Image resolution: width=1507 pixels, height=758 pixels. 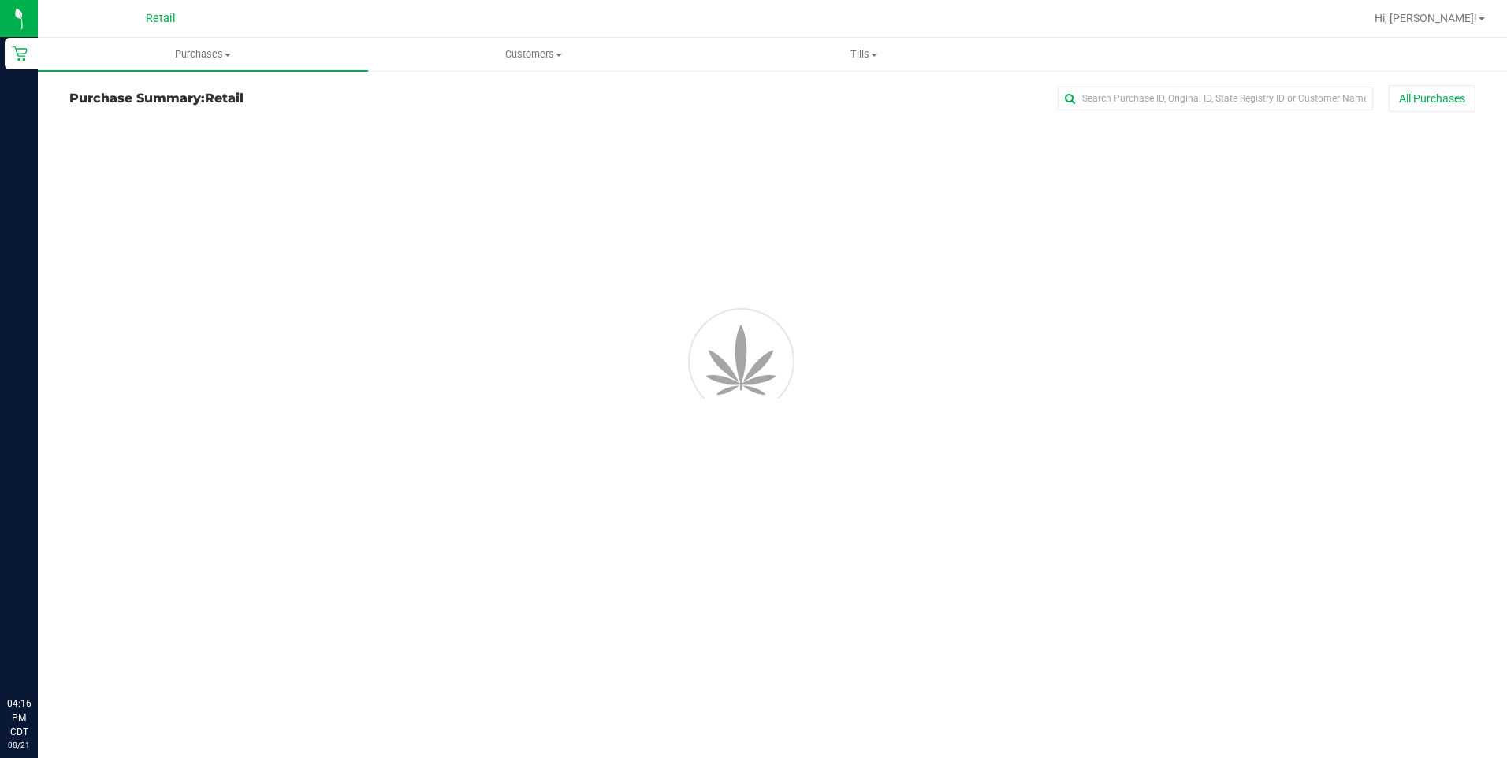 I want to click on input: Search Purchase ID, Original ID, State Registry ID or Customer Name..., so click(x=1215, y=99).